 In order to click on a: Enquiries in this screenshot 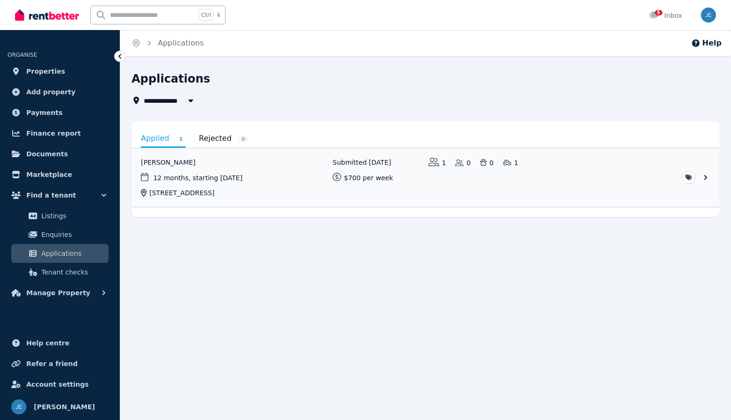, I will do `click(60, 235)`.